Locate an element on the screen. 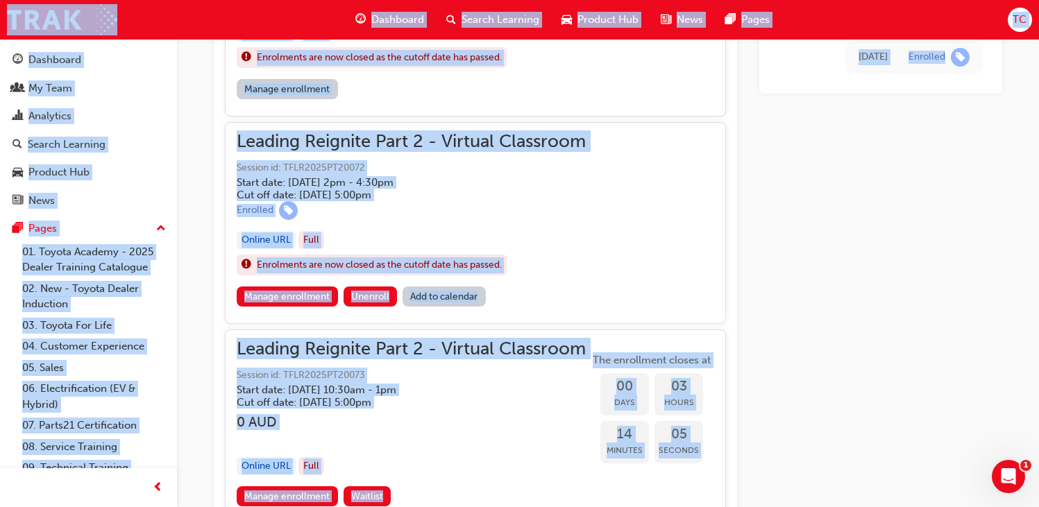 This screenshot has width=1039, height=507. button: Pages is located at coordinates (88, 228).